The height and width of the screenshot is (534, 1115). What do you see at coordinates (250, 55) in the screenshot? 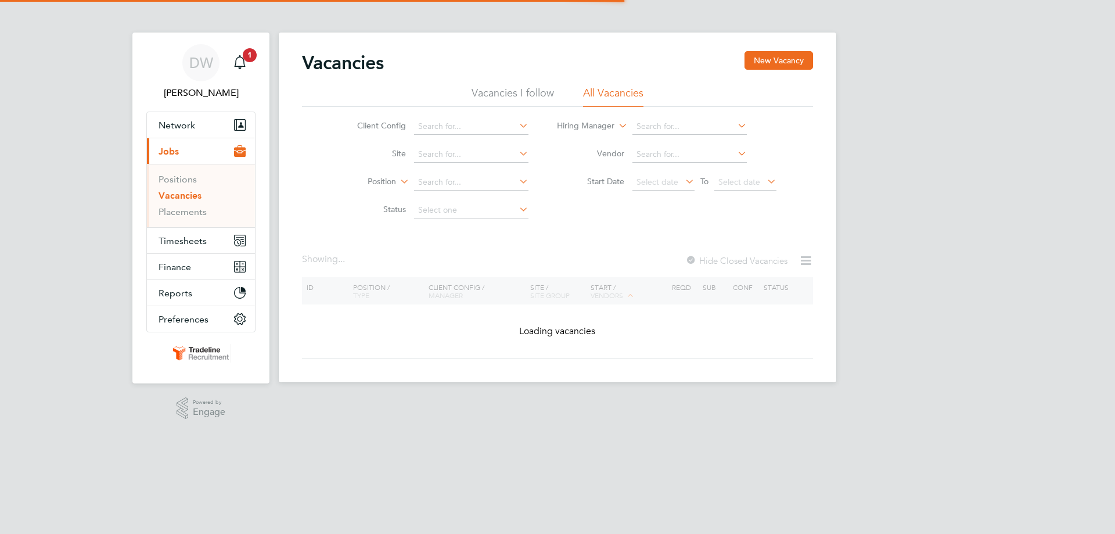
I see `span: 1` at bounding box center [250, 55].